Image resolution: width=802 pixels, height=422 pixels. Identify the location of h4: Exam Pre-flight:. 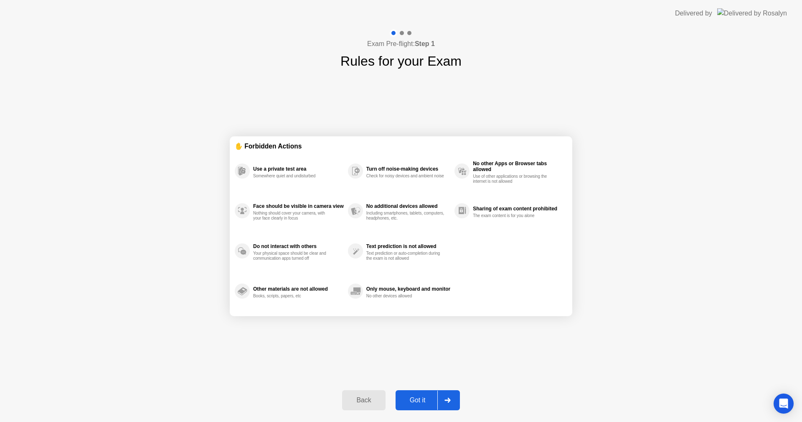
(401, 44).